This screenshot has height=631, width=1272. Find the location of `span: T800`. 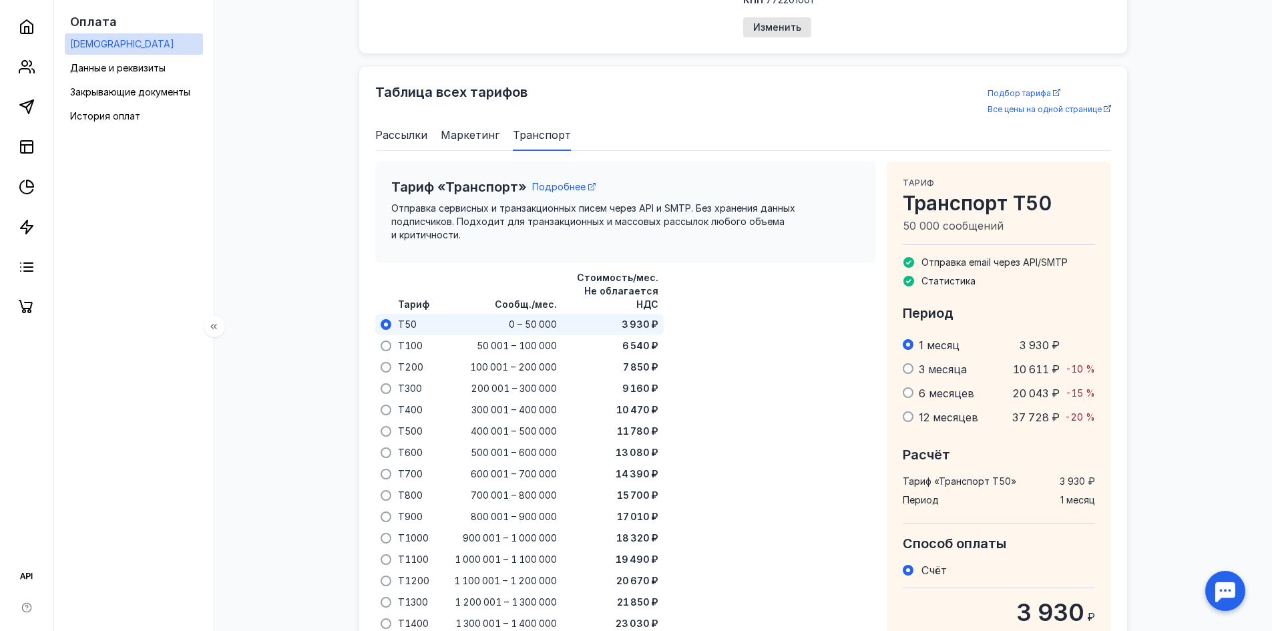

span: T800 is located at coordinates (410, 495).